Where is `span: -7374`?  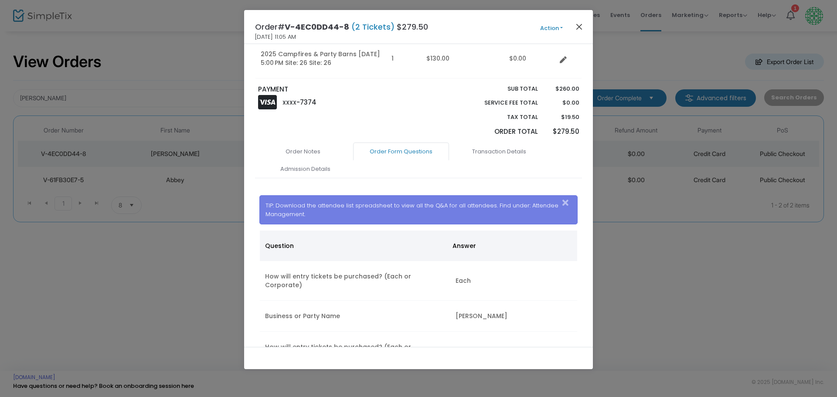 span: -7374 is located at coordinates (306, 102).